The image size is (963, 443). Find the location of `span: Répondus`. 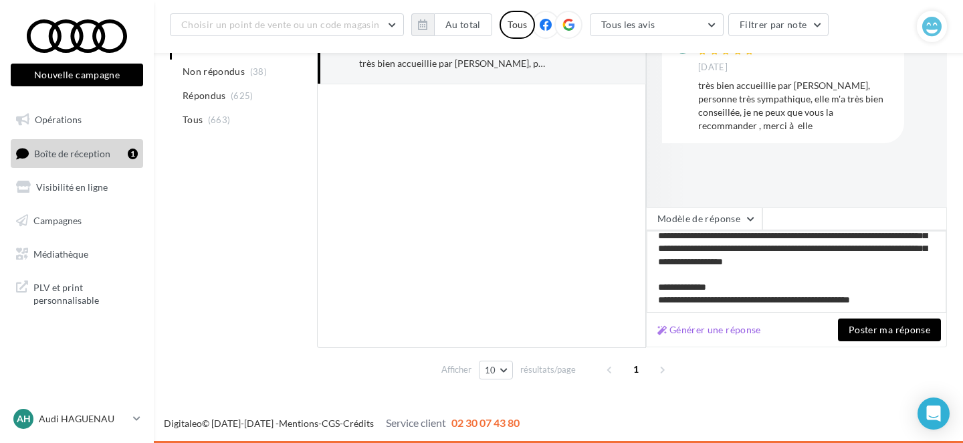

span: Répondus is located at coordinates (204, 96).